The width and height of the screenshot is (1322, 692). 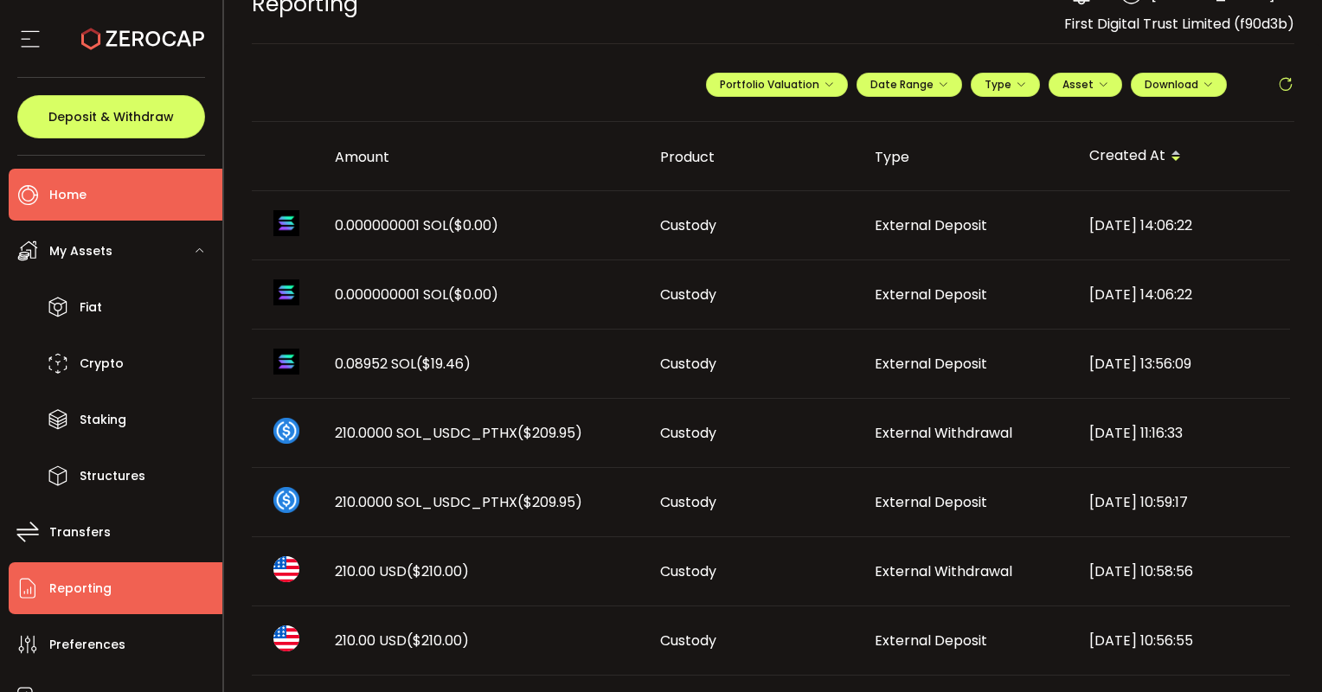 What do you see at coordinates (80, 588) in the screenshot?
I see `span: Reporting` at bounding box center [80, 588].